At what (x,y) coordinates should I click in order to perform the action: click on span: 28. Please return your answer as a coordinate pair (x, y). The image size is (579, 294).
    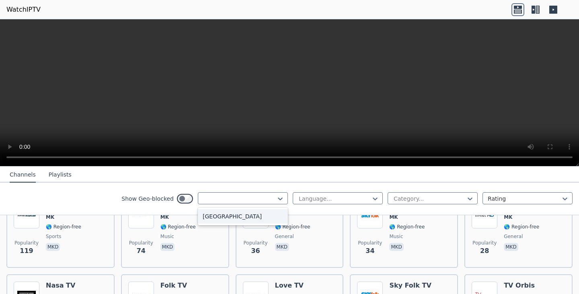
    Looking at the image, I should click on (484, 251).